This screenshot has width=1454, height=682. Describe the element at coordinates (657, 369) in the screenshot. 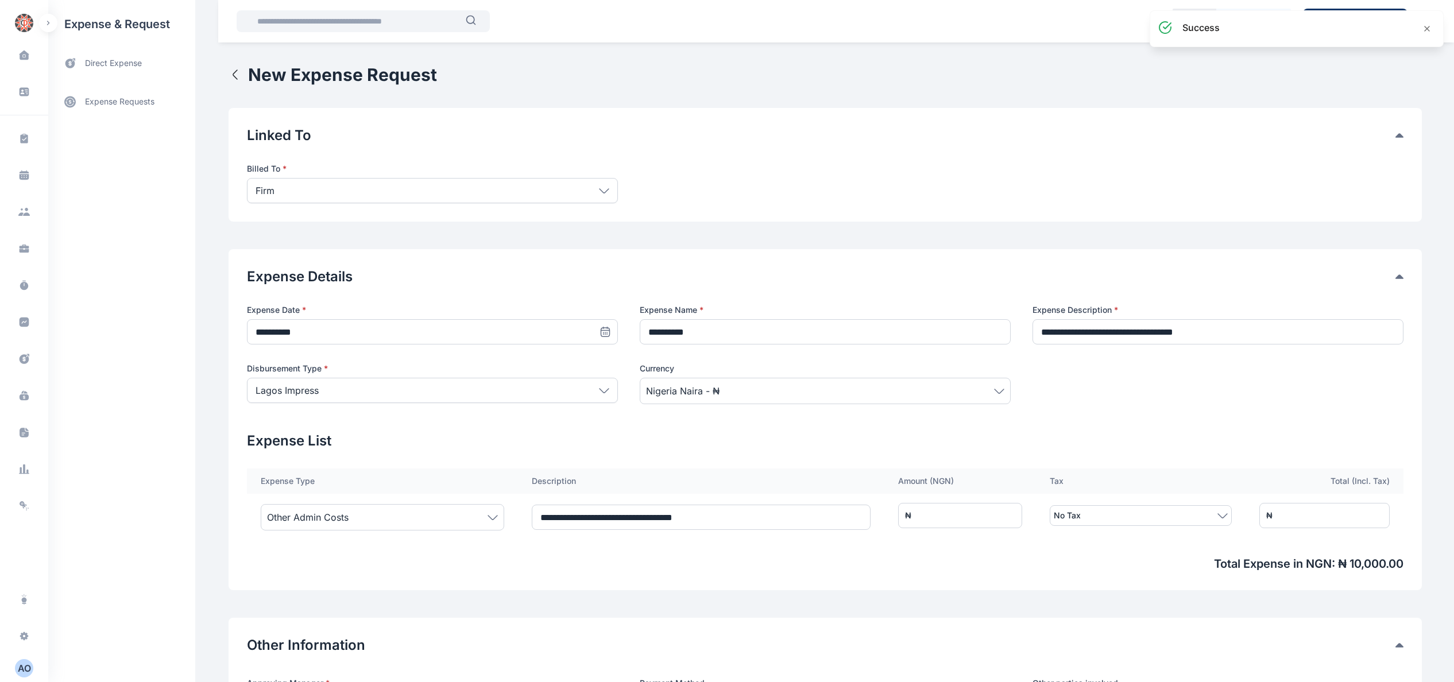

I see `span: Currency` at that location.